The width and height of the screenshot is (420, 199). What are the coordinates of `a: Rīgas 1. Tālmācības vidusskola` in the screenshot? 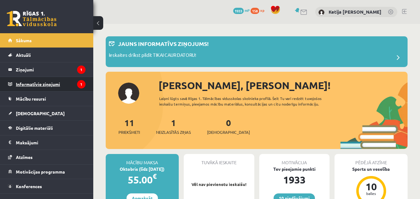 It's located at (32, 19).